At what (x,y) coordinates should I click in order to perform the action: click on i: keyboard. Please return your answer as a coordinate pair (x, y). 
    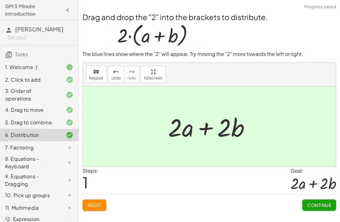
    Looking at the image, I should click on (96, 72).